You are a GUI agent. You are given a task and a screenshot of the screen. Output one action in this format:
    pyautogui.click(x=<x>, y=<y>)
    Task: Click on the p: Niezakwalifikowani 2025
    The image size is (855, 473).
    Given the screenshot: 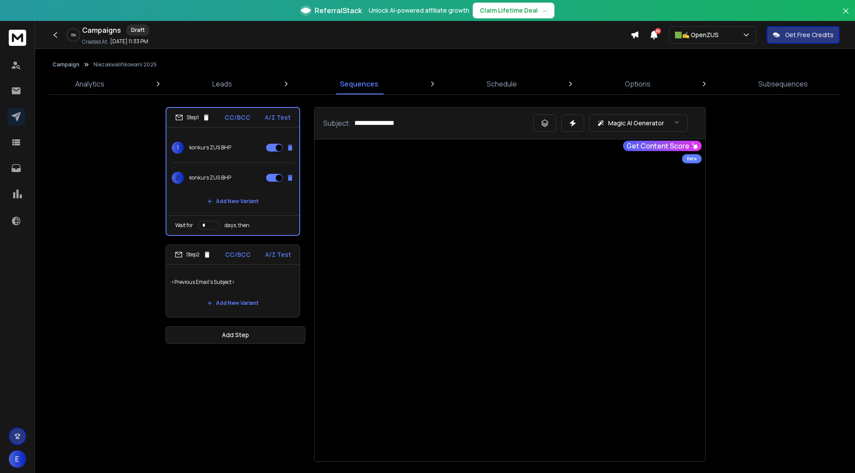 What is the action you would take?
    pyautogui.click(x=125, y=65)
    